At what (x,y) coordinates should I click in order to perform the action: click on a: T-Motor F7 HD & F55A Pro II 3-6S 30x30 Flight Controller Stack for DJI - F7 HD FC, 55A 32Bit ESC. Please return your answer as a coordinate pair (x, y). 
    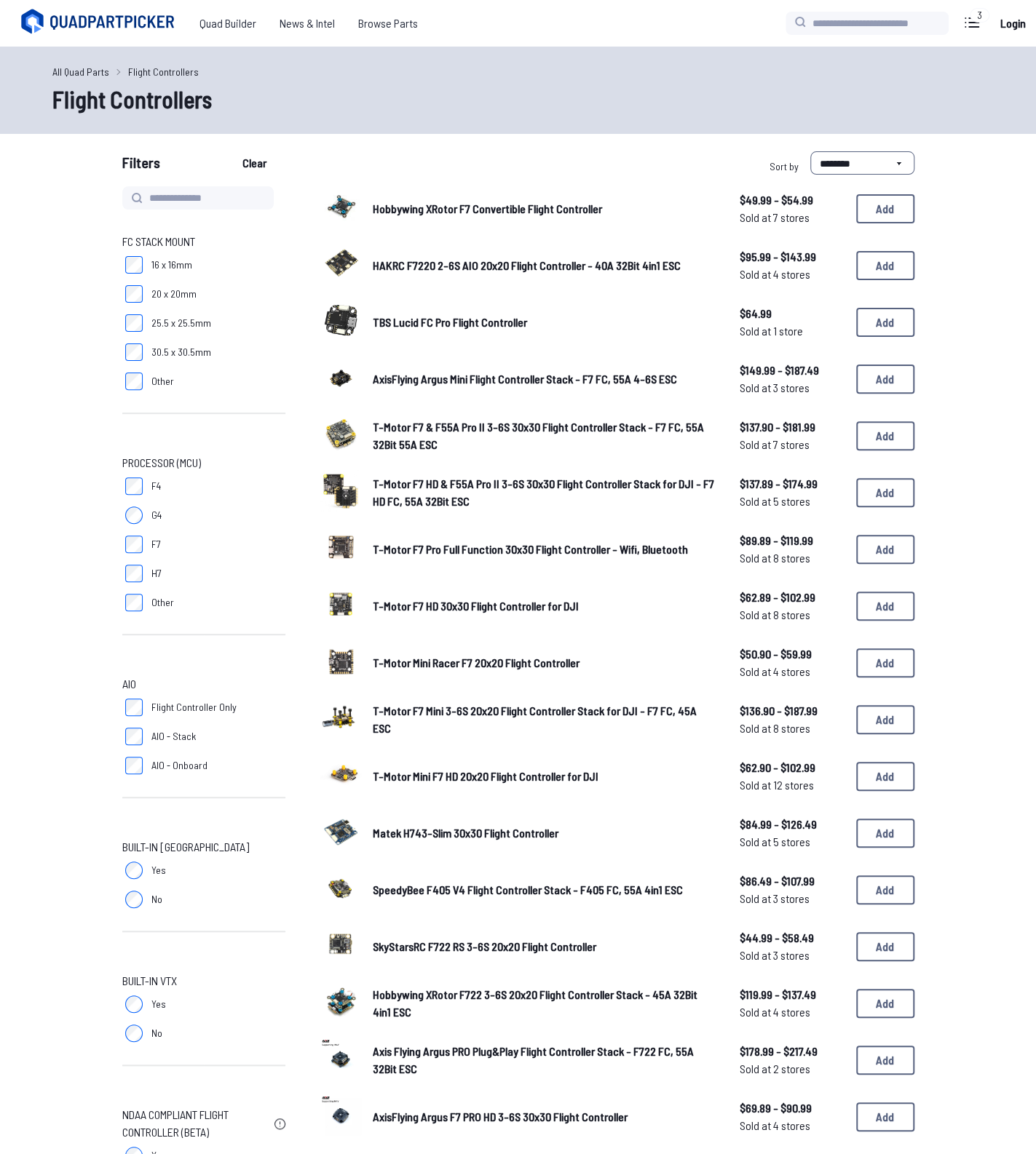
    Looking at the image, I should click on (545, 492).